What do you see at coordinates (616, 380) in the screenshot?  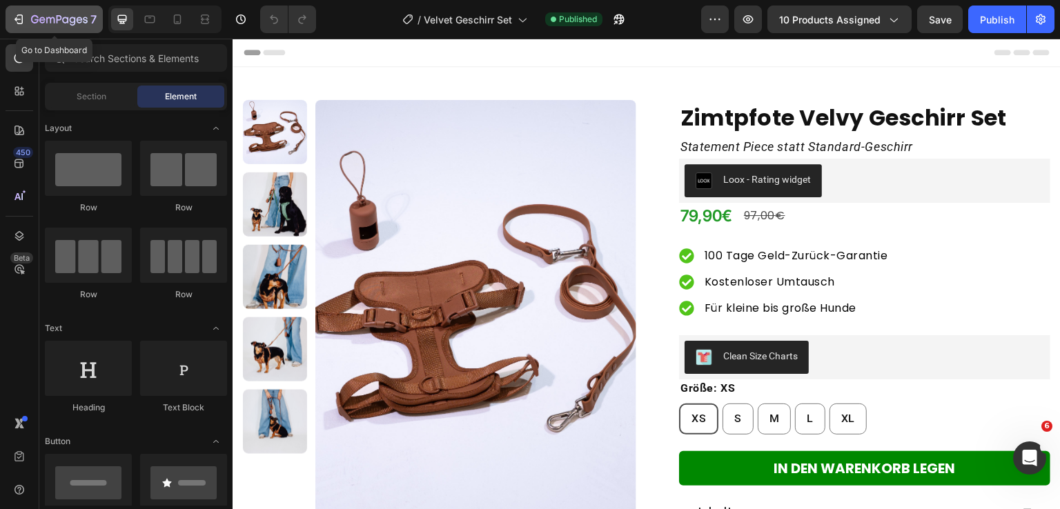 I see `span: XL` at bounding box center [616, 380].